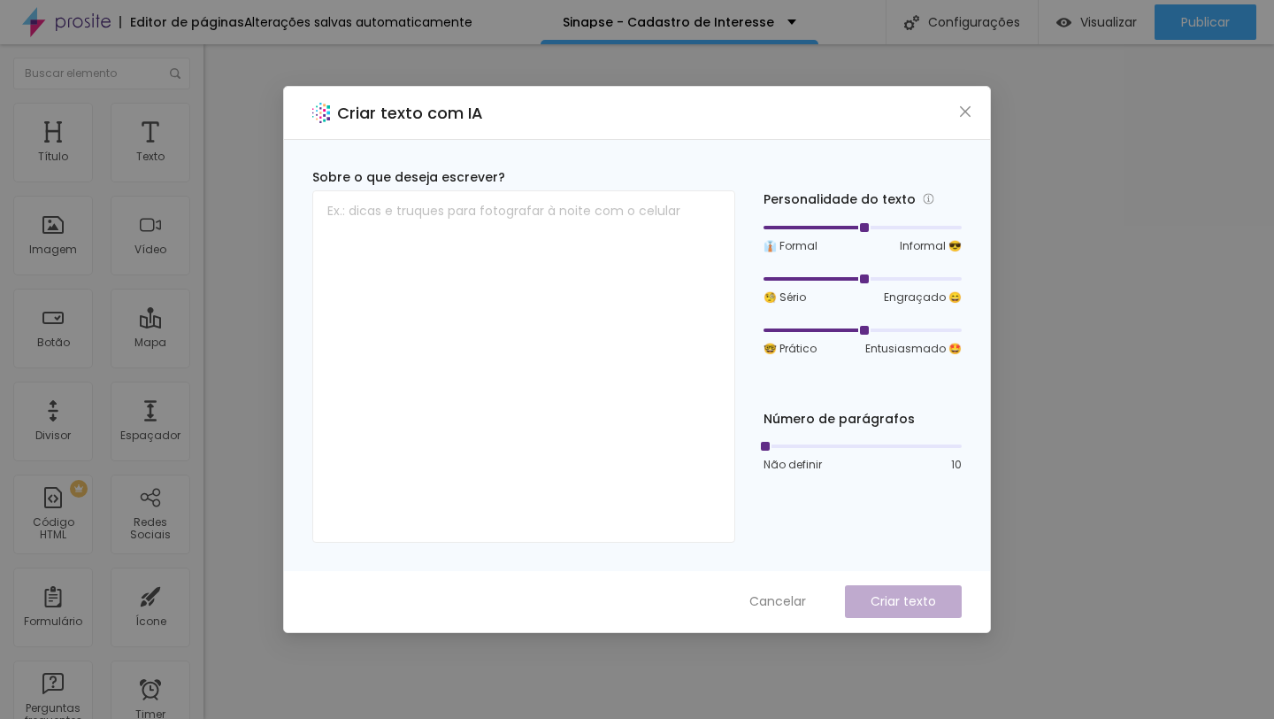 The image size is (1274, 719). What do you see at coordinates (668, 22) in the screenshot?
I see `p: Sinapse - Cadastro de Interesse` at bounding box center [668, 22].